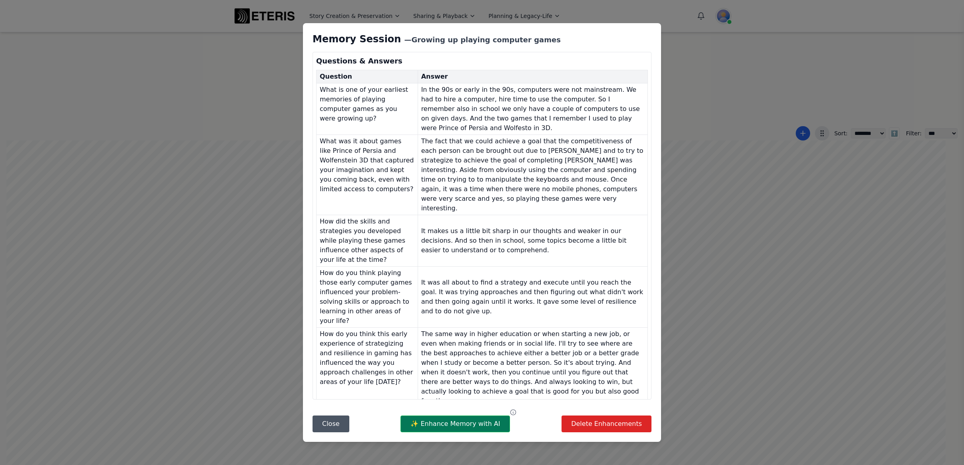 The height and width of the screenshot is (465, 964). What do you see at coordinates (455, 424) in the screenshot?
I see `button: ✨ Enhance Memory with AI` at bounding box center [455, 424].